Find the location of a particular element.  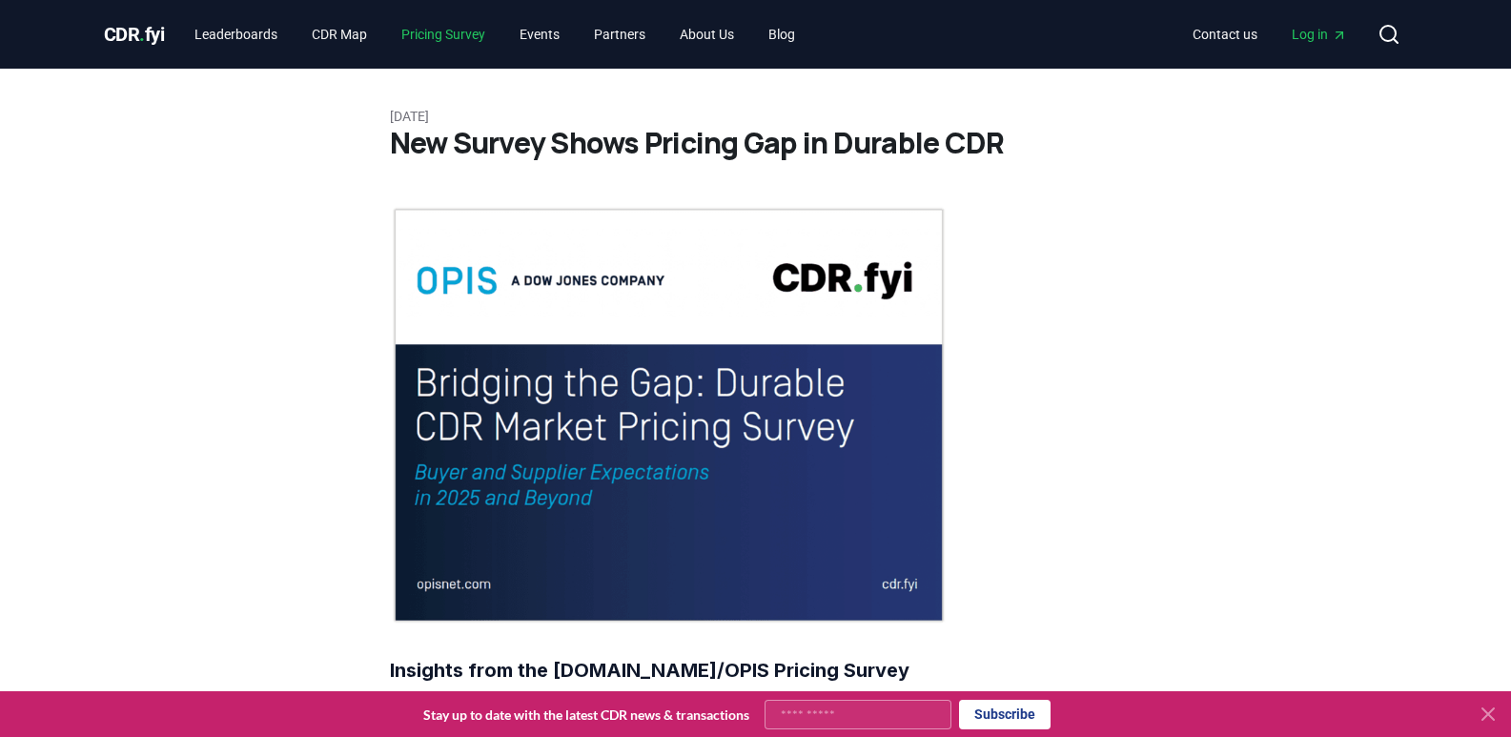

h1: New Survey Shows Pricing Gap in Durable CDR is located at coordinates (756, 143).